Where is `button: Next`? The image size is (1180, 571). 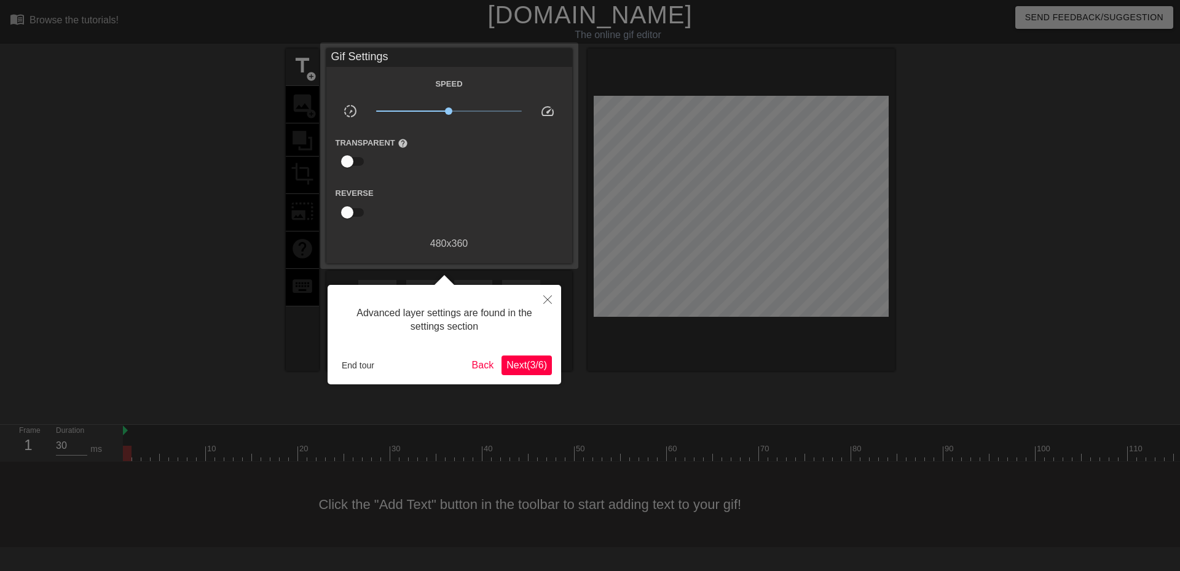 button: Next is located at coordinates (527, 366).